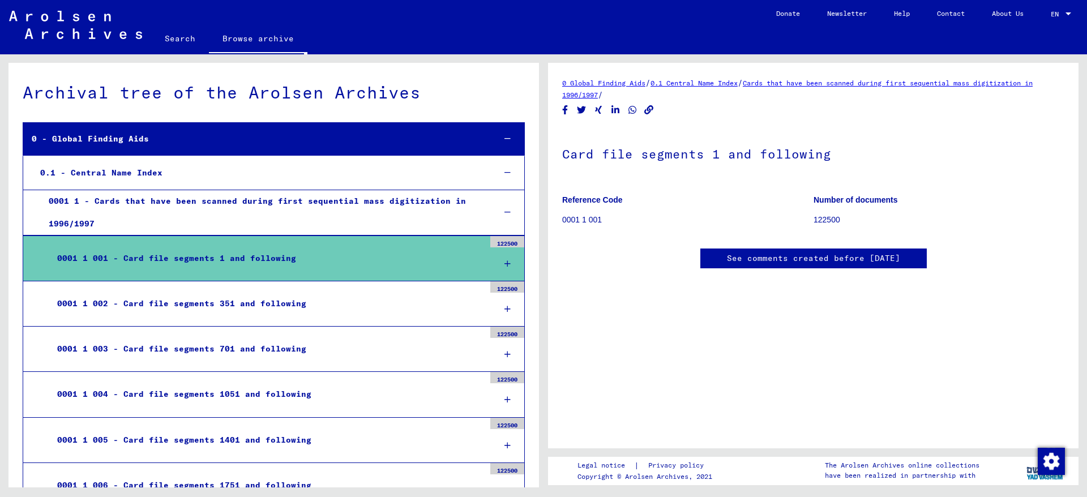 This screenshot has width=1087, height=497. I want to click on a: 0 Global Finding Aids, so click(603, 83).